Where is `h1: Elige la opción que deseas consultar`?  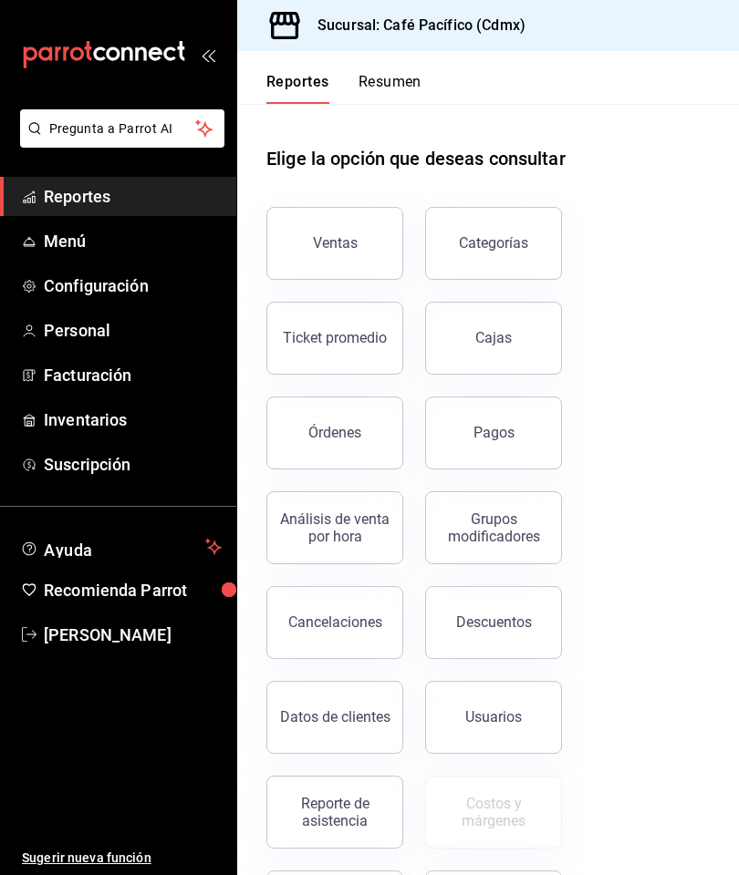
h1: Elige la opción que deseas consultar is located at coordinates (416, 159).